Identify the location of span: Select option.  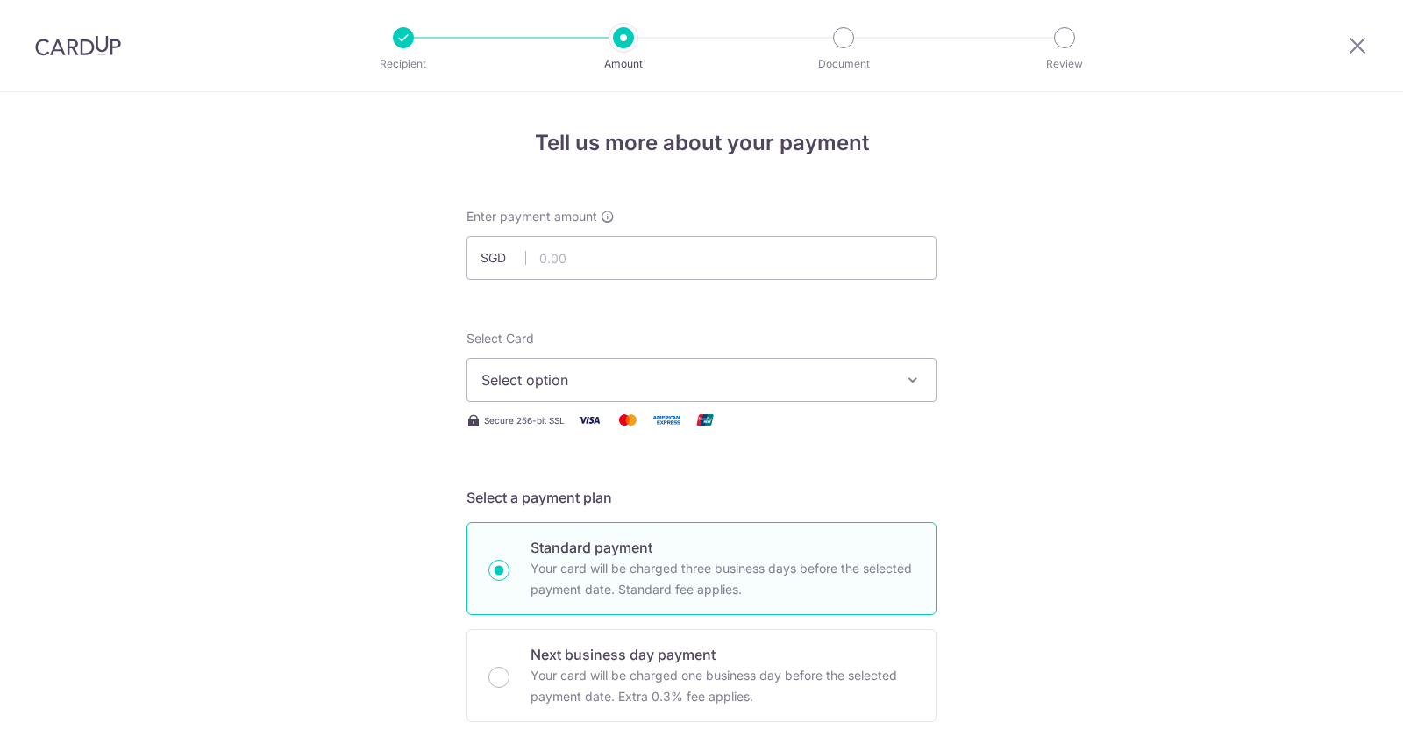
(686, 380).